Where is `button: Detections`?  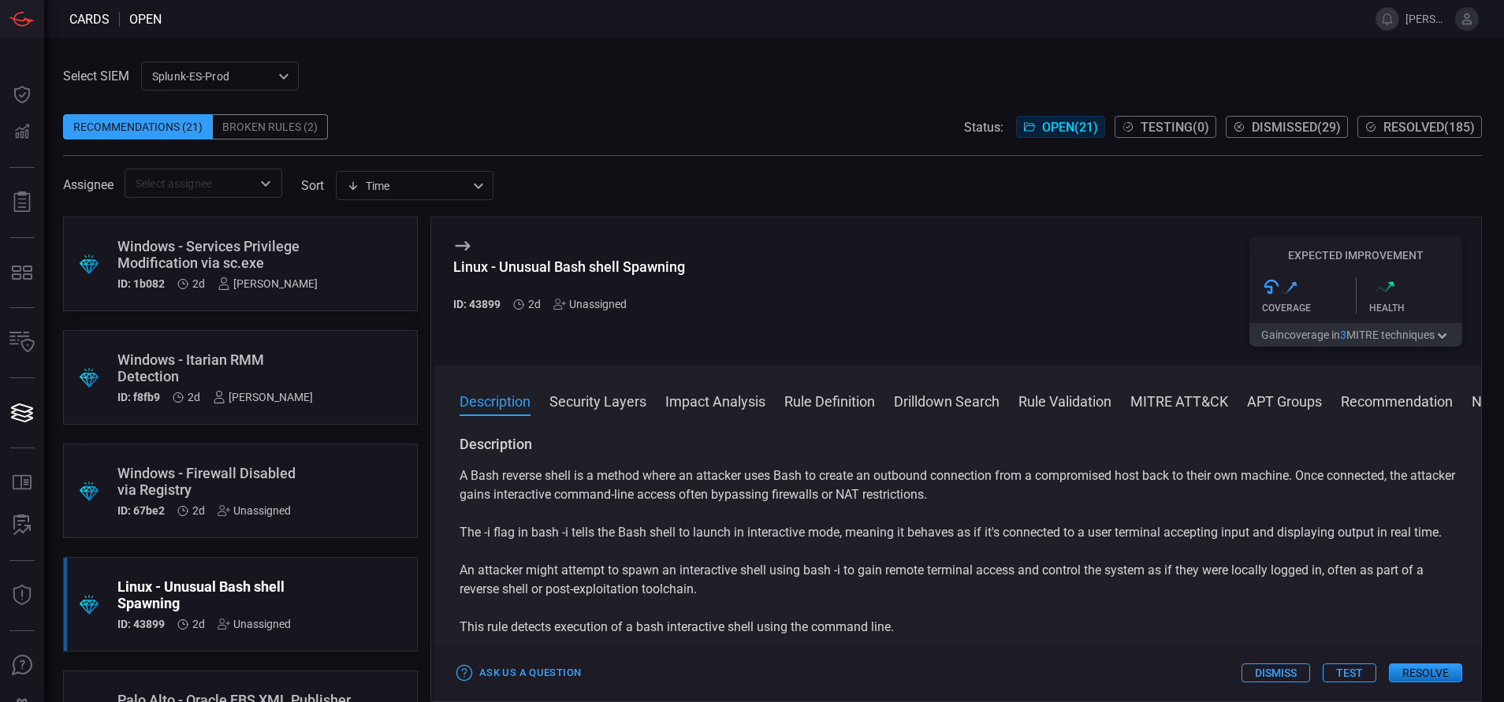
button: Detections is located at coordinates (22, 132).